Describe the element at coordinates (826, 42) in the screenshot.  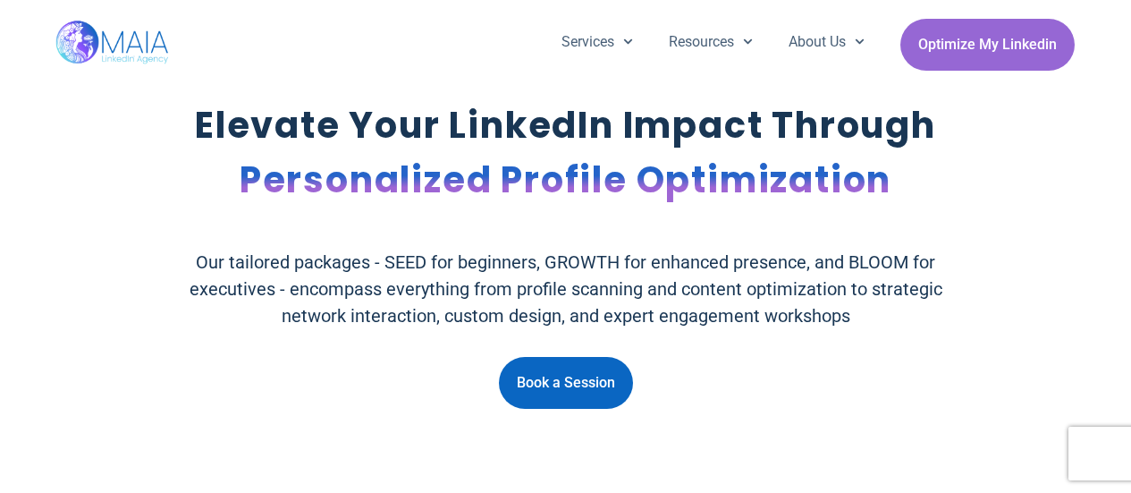
I see `a: About Us` at that location.